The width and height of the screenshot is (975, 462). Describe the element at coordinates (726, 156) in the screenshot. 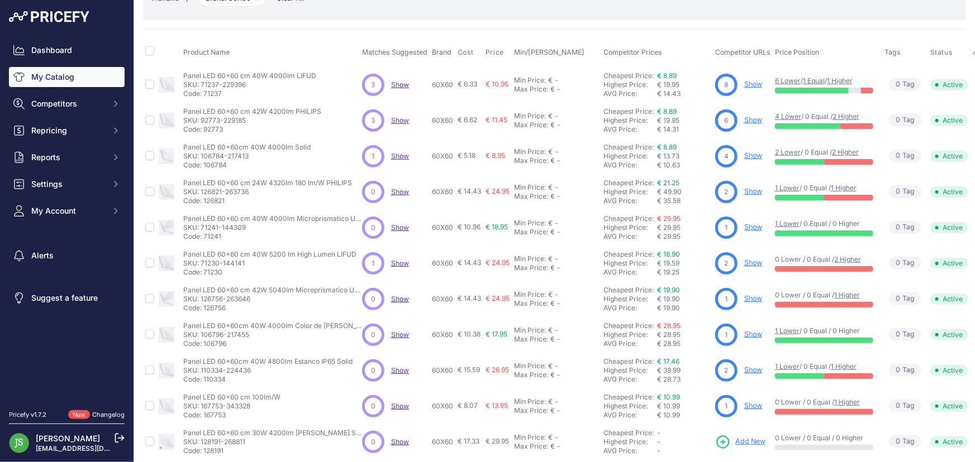

I see `span: 4` at that location.